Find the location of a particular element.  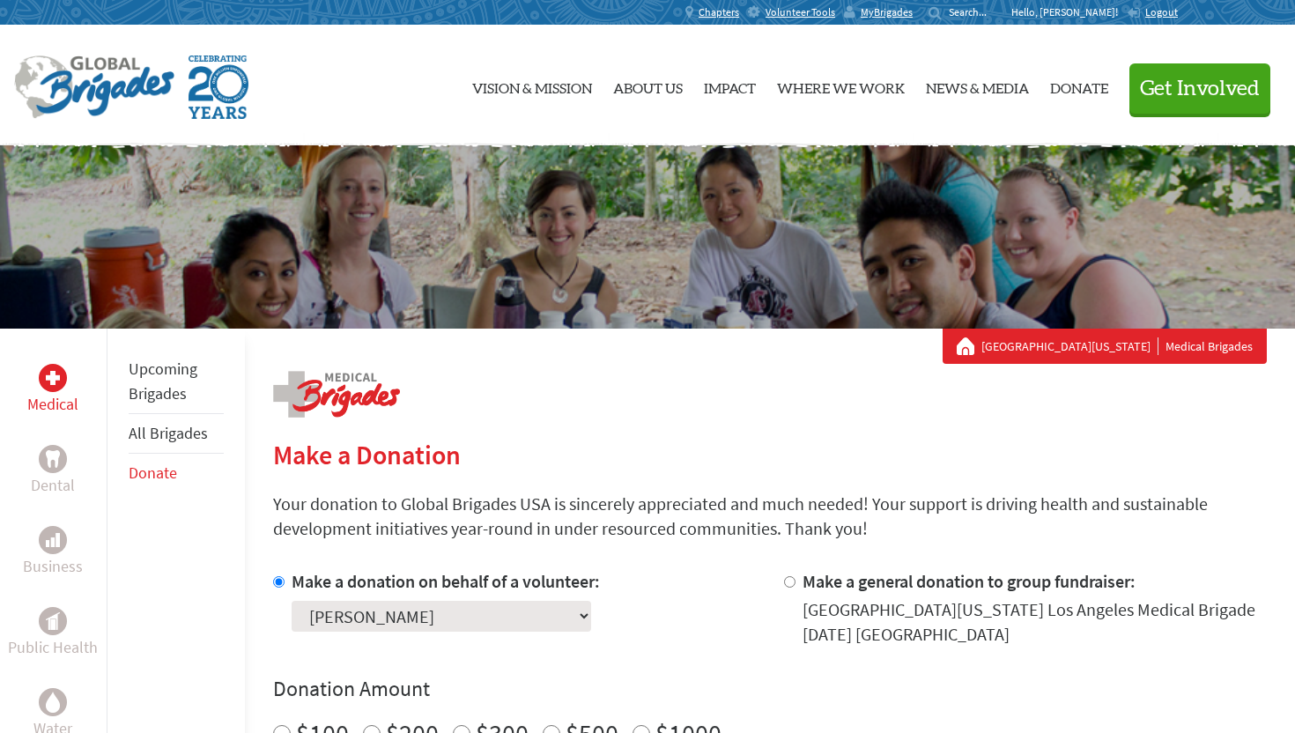

a: Upcoming Brigades is located at coordinates (163, 381).